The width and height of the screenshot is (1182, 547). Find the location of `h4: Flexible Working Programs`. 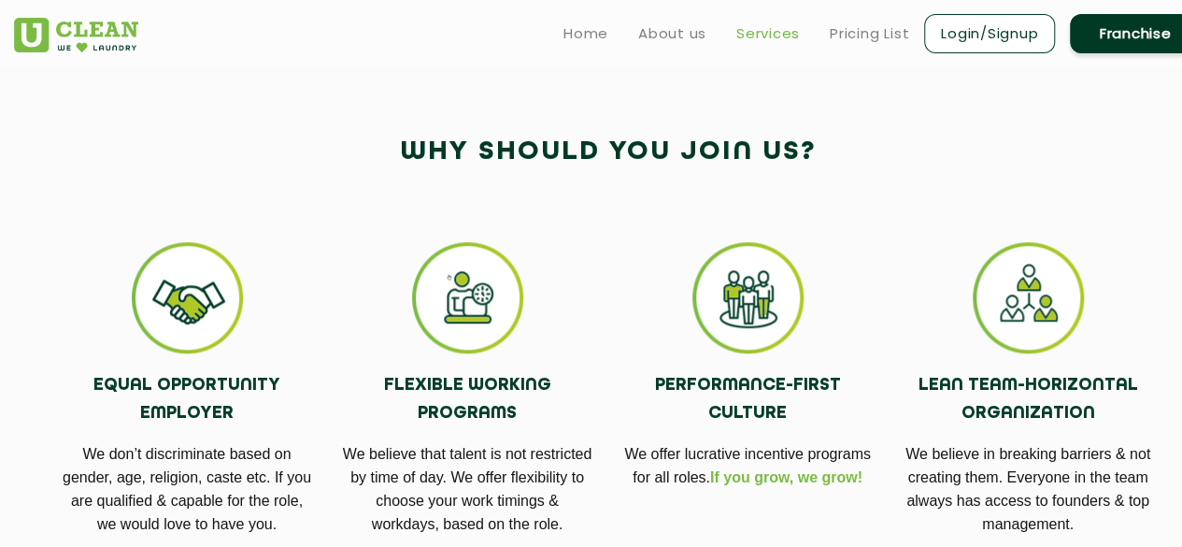

h4: Flexible Working Programs is located at coordinates (467, 400).